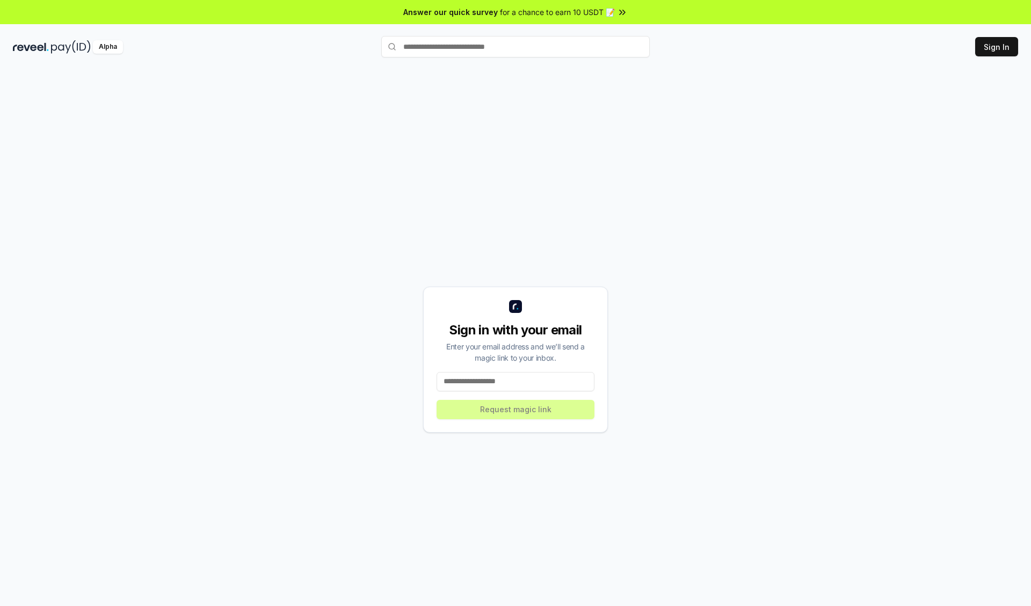 The image size is (1031, 606). What do you see at coordinates (516, 352) in the screenshot?
I see `div: Enter your email address and we’ll send a magic link to your inbox.` at bounding box center [516, 352].